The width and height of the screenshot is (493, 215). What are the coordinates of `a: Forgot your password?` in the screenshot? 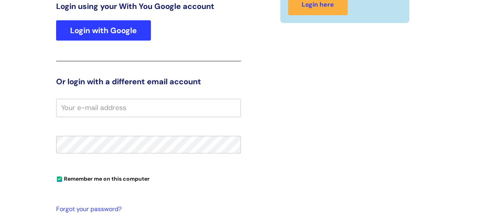 It's located at (147, 209).